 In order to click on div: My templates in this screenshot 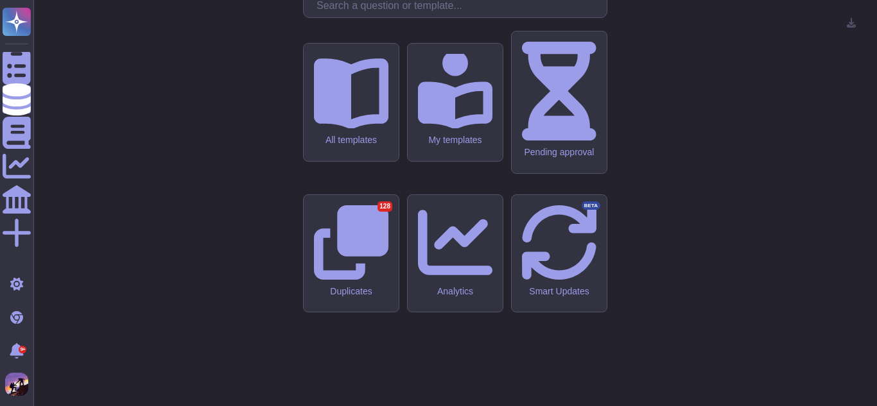, I will do `click(455, 140)`.